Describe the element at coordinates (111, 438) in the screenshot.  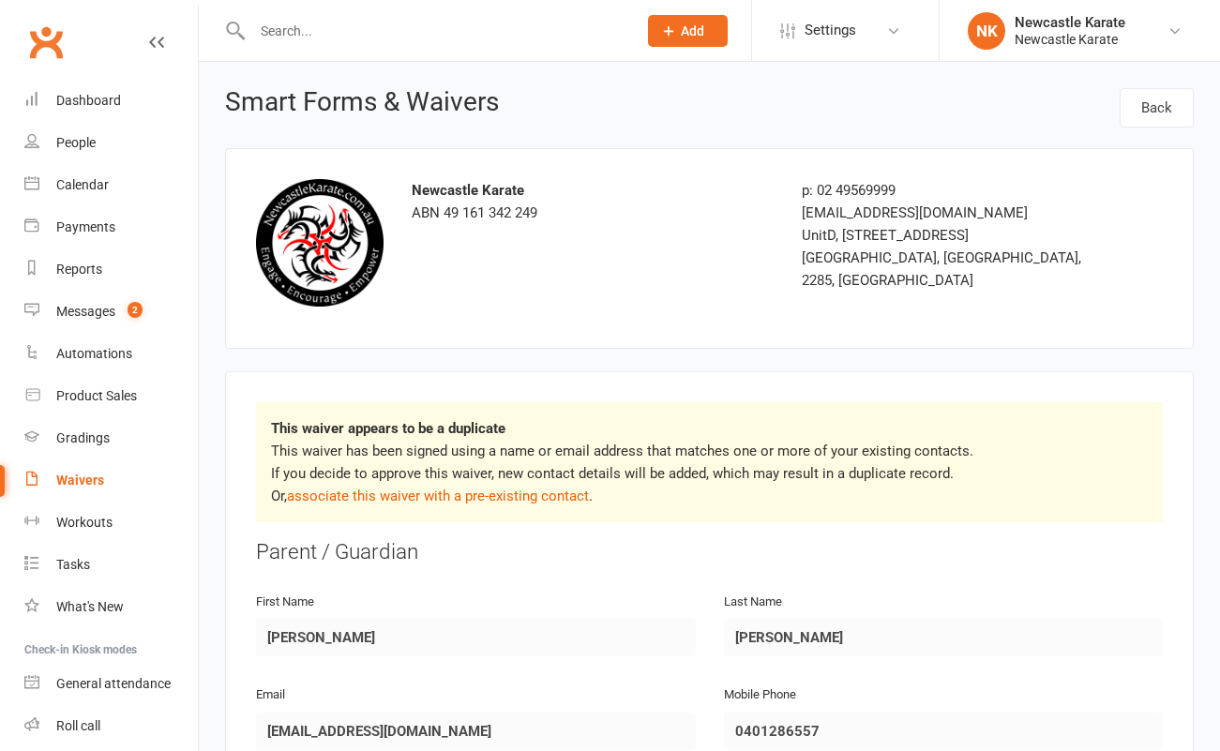
I see `a: Gradings` at that location.